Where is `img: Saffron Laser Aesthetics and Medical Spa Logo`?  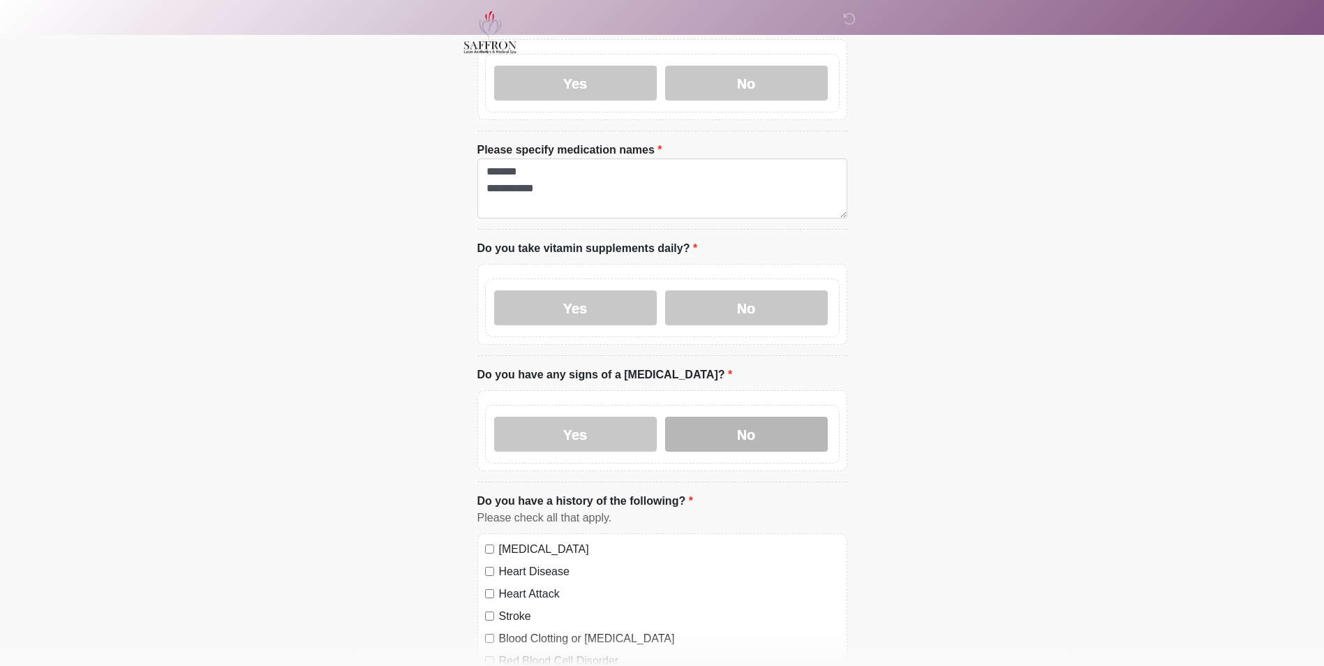
img: Saffron Laser Aesthetics and Medical Spa Logo is located at coordinates (491, 32).